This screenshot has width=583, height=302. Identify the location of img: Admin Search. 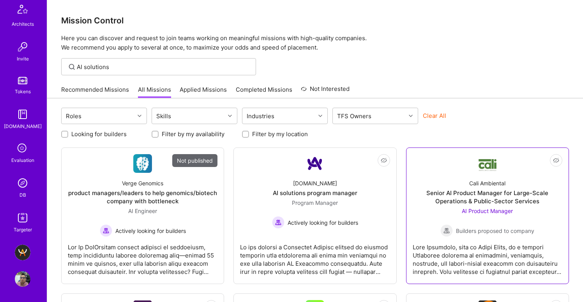
(23, 183).